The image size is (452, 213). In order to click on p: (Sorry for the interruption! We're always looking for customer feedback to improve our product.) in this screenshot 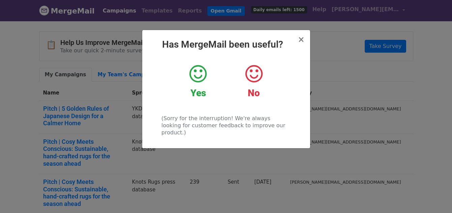, I will do `click(226, 125)`.